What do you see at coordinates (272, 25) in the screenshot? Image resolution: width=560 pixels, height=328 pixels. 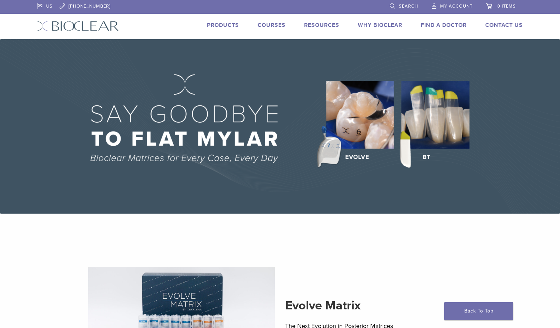 I see `a: Courses` at bounding box center [272, 25].